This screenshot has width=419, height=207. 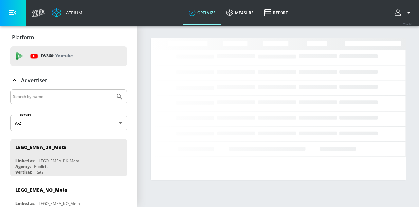 What do you see at coordinates (23, 37) in the screenshot?
I see `p: Platform` at bounding box center [23, 37].